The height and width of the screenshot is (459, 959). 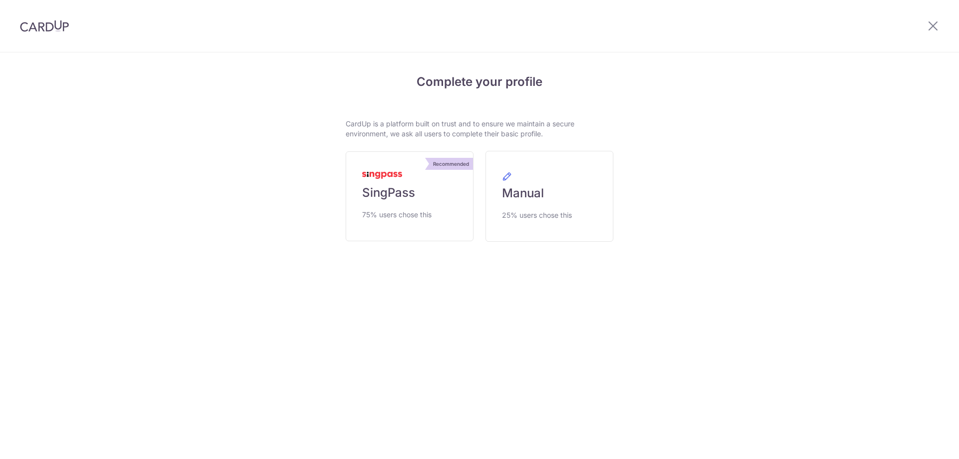 I want to click on span: 25% users chose this, so click(x=537, y=215).